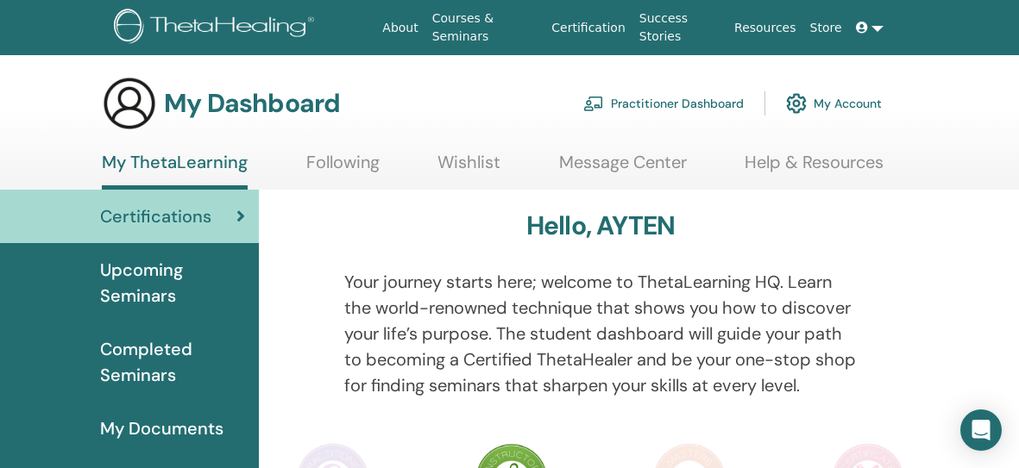  Describe the element at coordinates (765, 28) in the screenshot. I see `a: Resources` at that location.